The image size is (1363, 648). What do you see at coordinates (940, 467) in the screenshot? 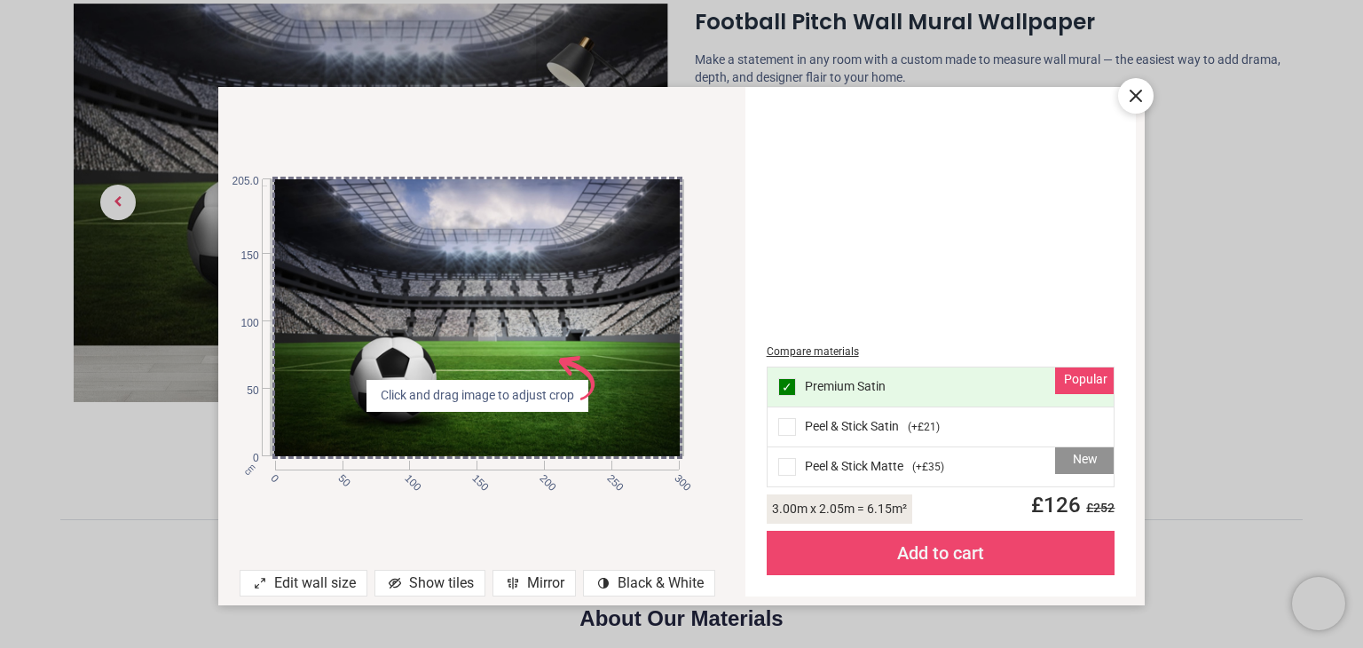
I see `div: Peel & Stick Matte` at bounding box center [940, 467].